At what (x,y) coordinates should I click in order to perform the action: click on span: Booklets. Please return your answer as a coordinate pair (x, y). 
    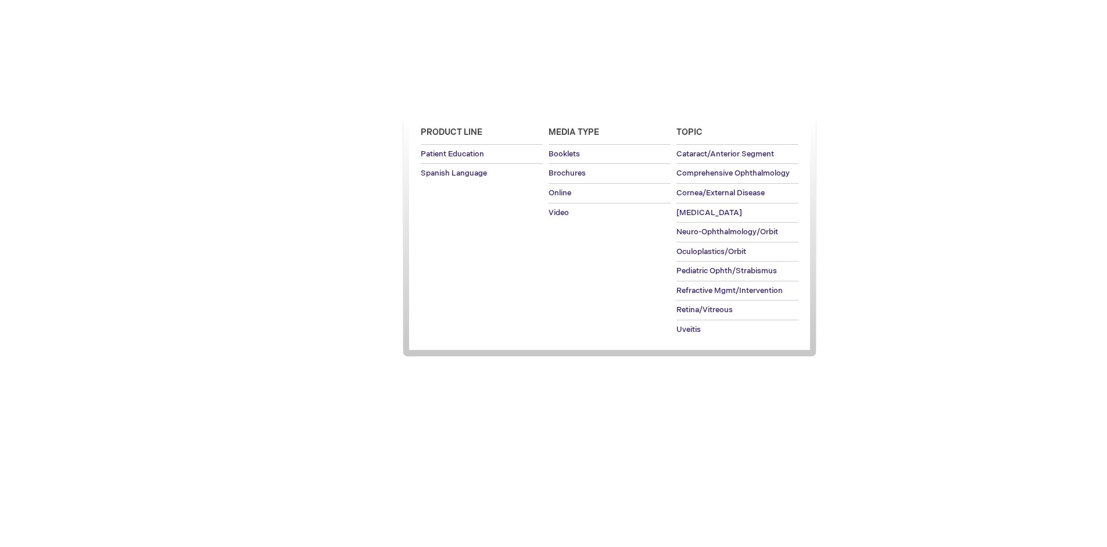
    Looking at the image, I should click on (564, 154).